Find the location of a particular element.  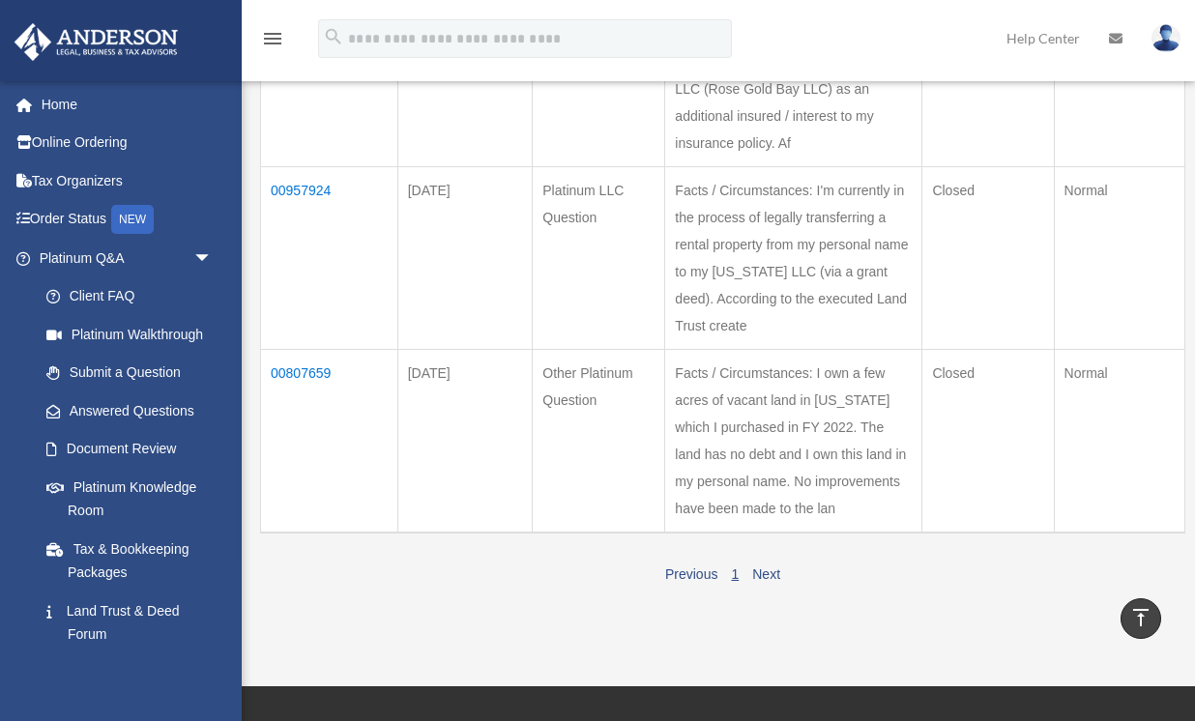

div: NEW is located at coordinates (132, 219).